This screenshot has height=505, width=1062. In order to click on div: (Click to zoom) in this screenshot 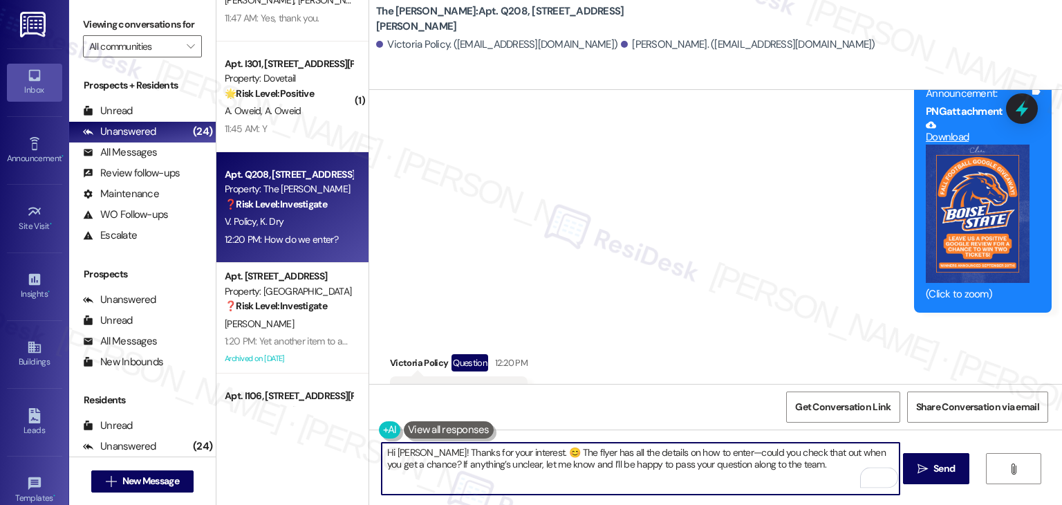, I will do `click(978, 294)`.